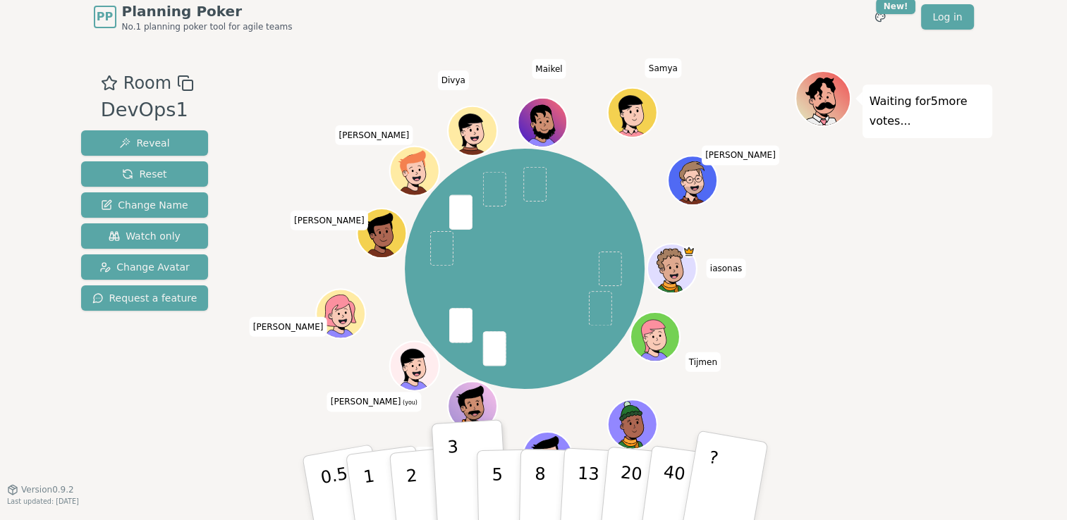  What do you see at coordinates (207, 27) in the screenshot?
I see `span: No.1 planning poker tool for agile teams` at bounding box center [207, 27].